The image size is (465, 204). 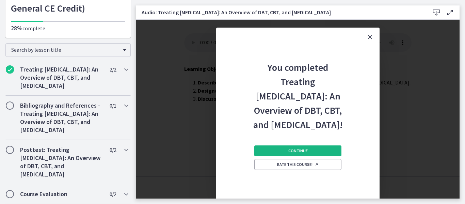 What do you see at coordinates (298, 151) in the screenshot?
I see `span: Continue` at bounding box center [298, 151].